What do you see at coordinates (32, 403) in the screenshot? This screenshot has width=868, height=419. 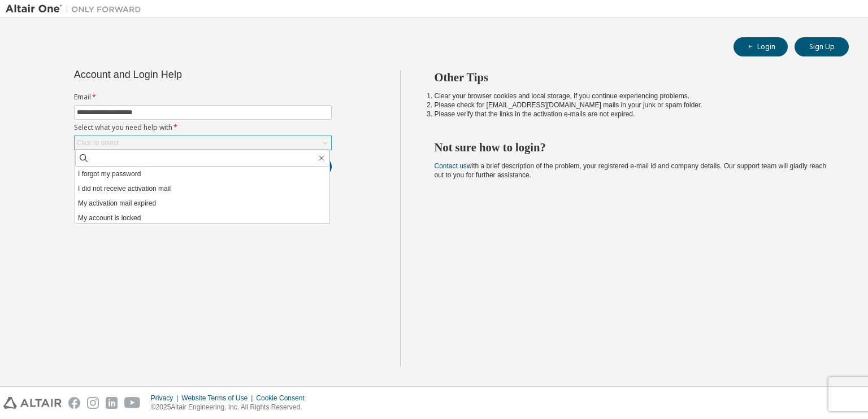 I see `img: altair_logo.svg` at bounding box center [32, 403].